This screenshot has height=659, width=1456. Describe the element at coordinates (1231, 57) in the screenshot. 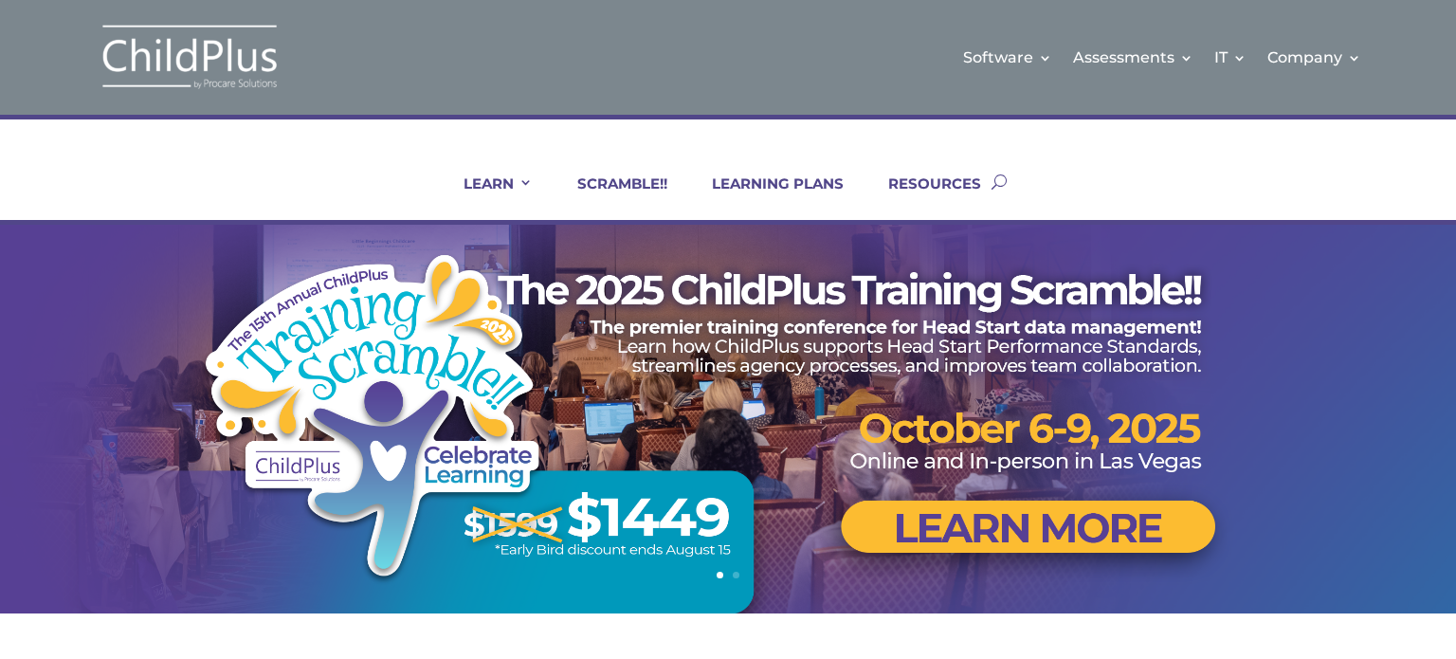

I see `a: IT` at that location.